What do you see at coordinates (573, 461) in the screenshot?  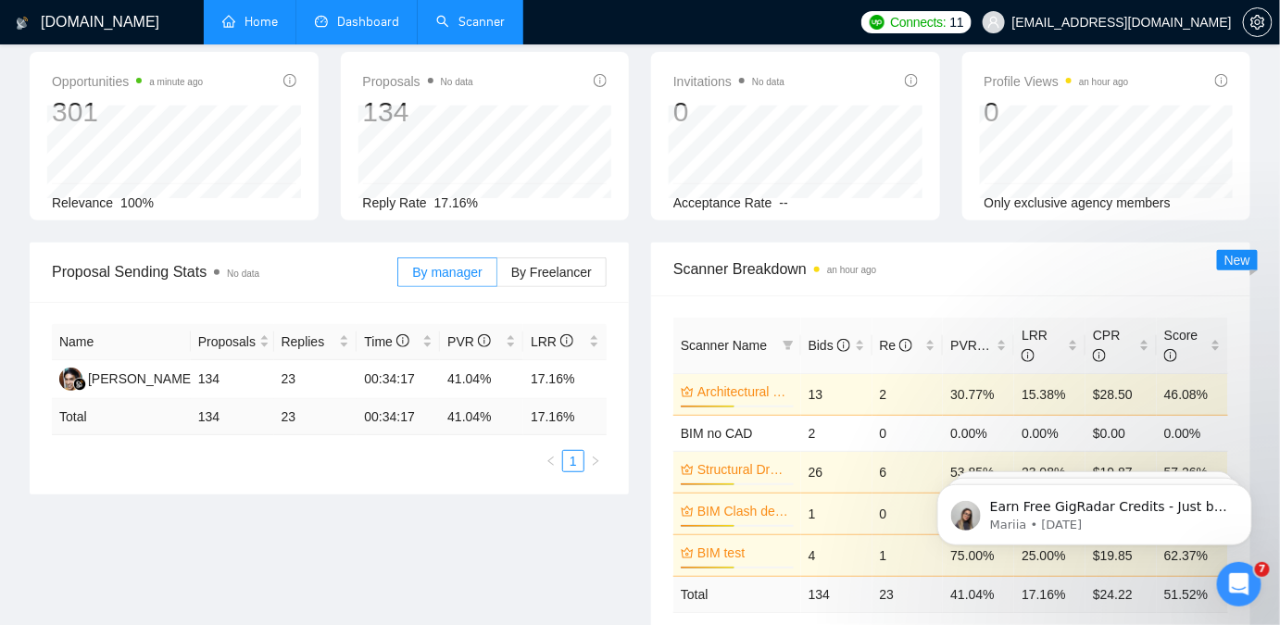 I see `a: 1` at bounding box center [573, 461].